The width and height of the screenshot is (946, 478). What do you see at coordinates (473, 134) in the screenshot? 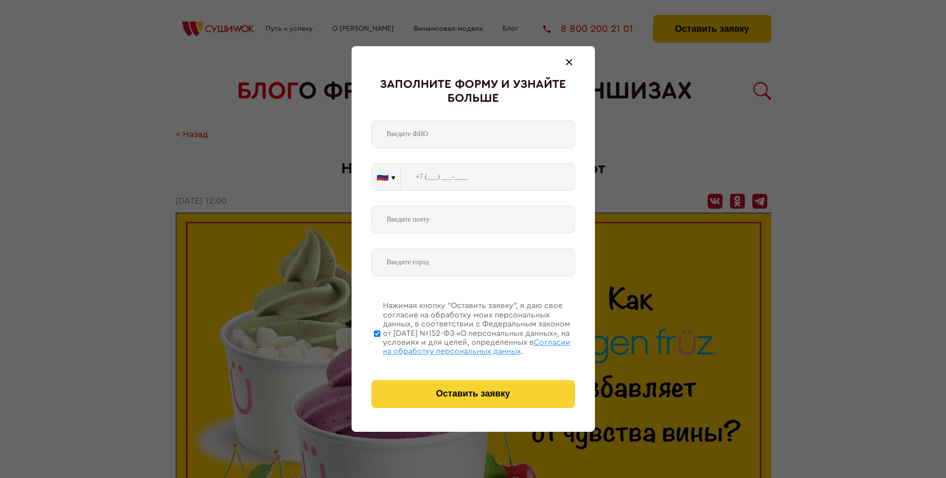
I see `input: Введите ФИО` at bounding box center [473, 134].